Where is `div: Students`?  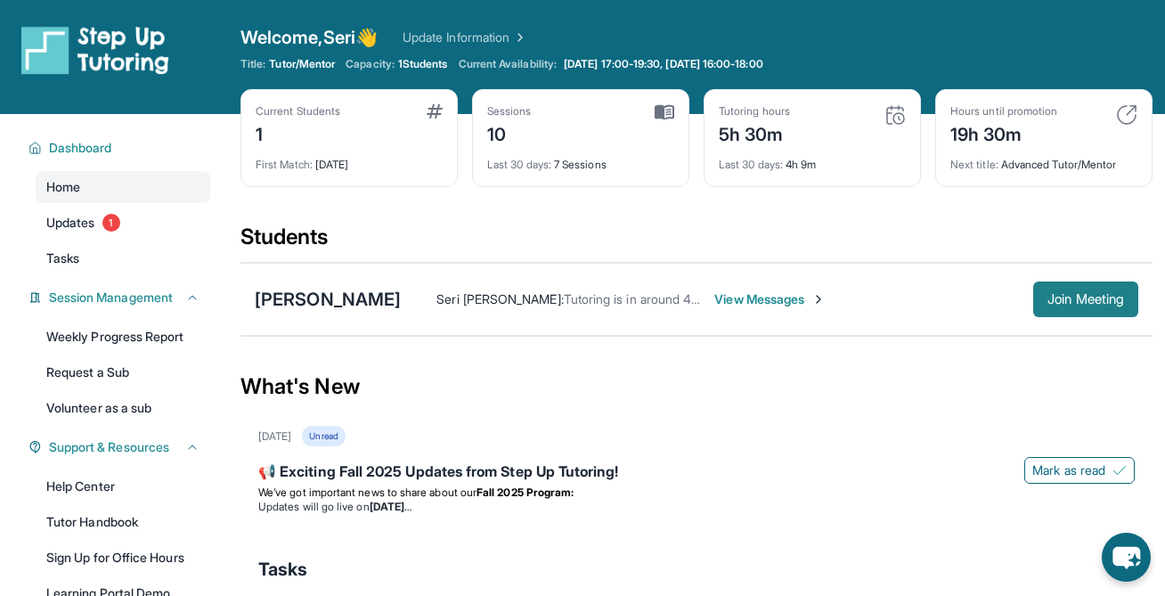 div: Students is located at coordinates (697, 242).